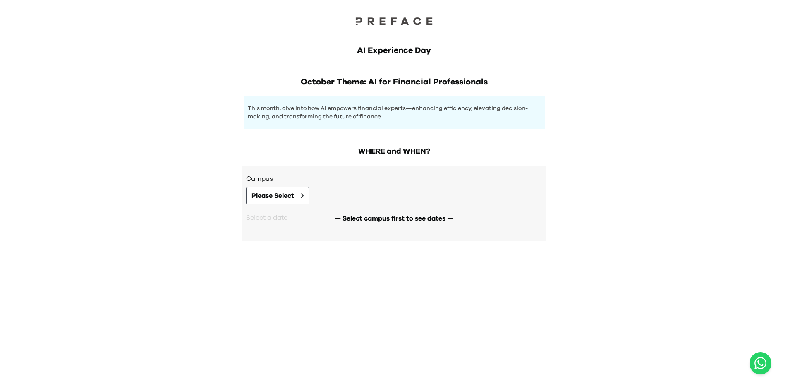 This screenshot has height=391, width=788. Describe the element at coordinates (760, 363) in the screenshot. I see `a: Chat with us on WhatsApp` at that location.